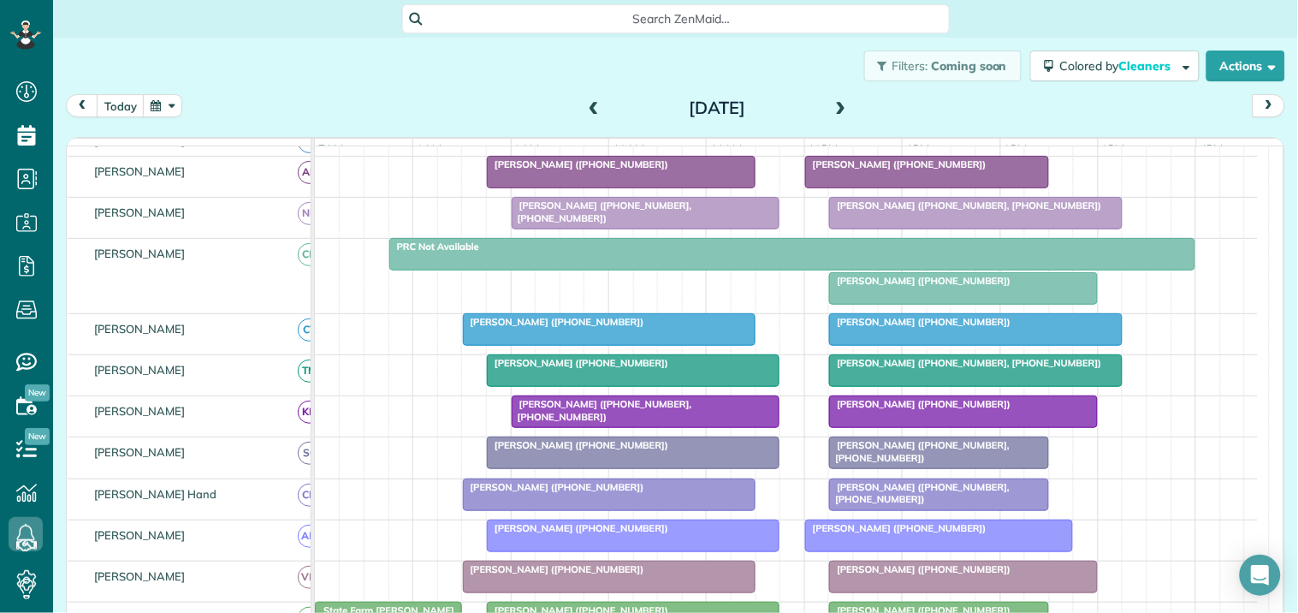 This screenshot has height=613, width=1298. What do you see at coordinates (1146, 66) in the screenshot?
I see `span: Cleaners` at bounding box center [1146, 66].